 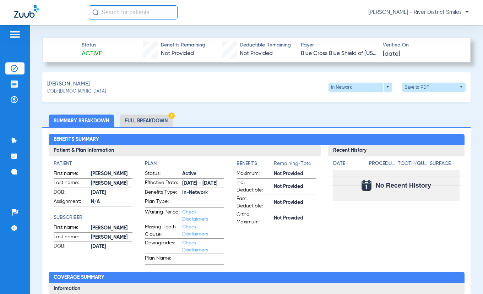 I want to click on h3: Recent History, so click(x=396, y=151).